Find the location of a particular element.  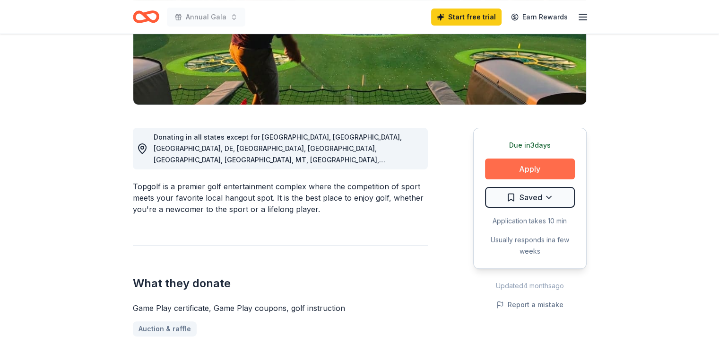

button: Saved is located at coordinates (530, 197).